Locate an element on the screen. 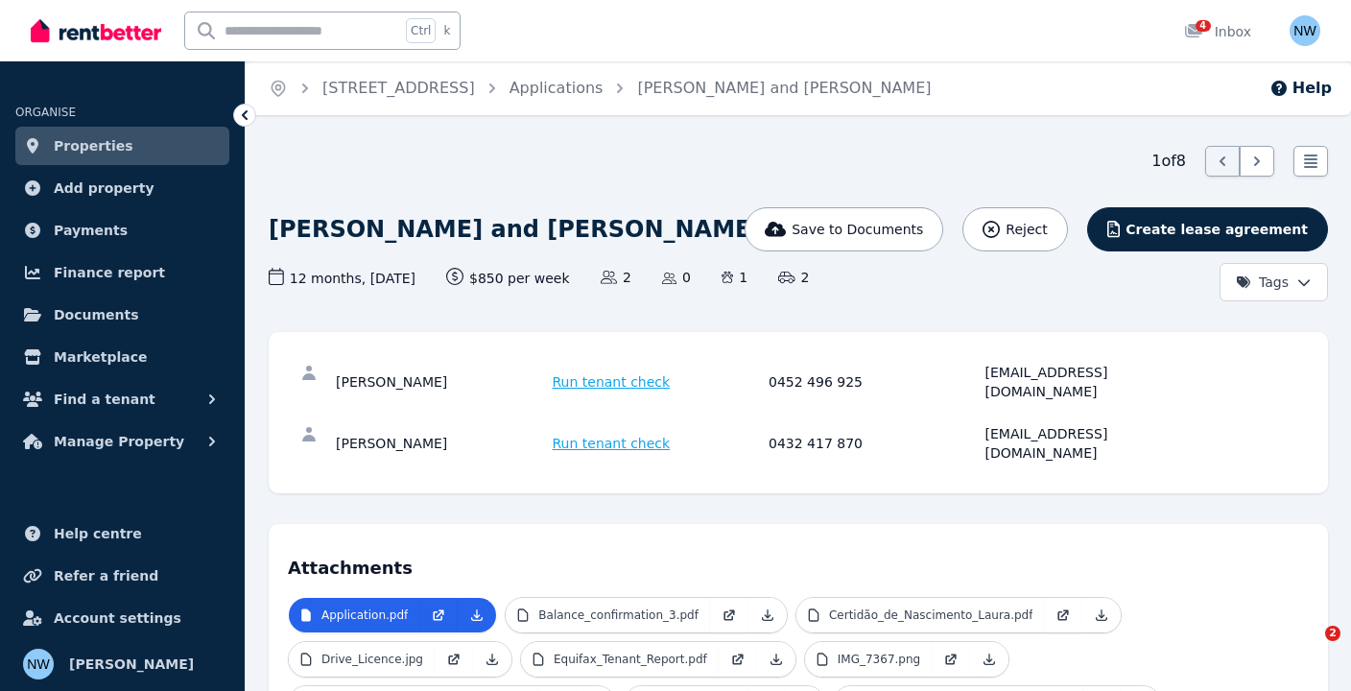 The width and height of the screenshot is (1351, 691). span: Account settings is located at coordinates (117, 618).